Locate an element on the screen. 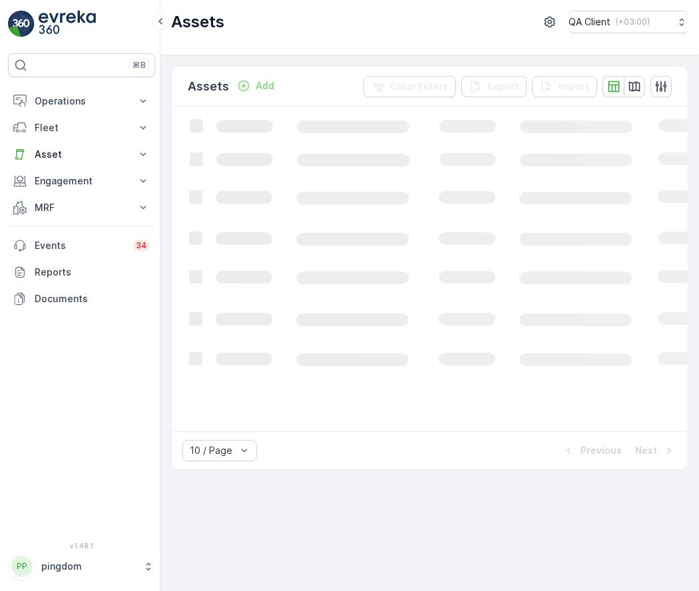 The width and height of the screenshot is (699, 591). p: Operations is located at coordinates (81, 101).